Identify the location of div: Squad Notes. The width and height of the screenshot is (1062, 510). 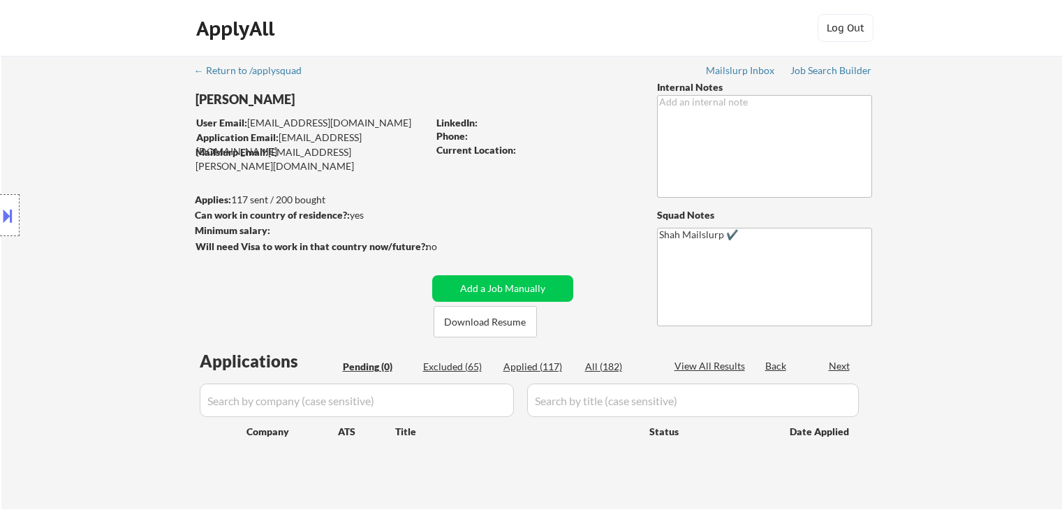
(764, 215).